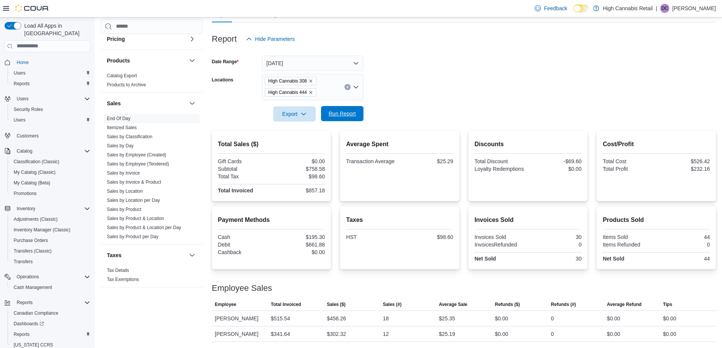 This screenshot has height=348, width=722. Describe the element at coordinates (427, 161) in the screenshot. I see `div: $25.29` at that location.